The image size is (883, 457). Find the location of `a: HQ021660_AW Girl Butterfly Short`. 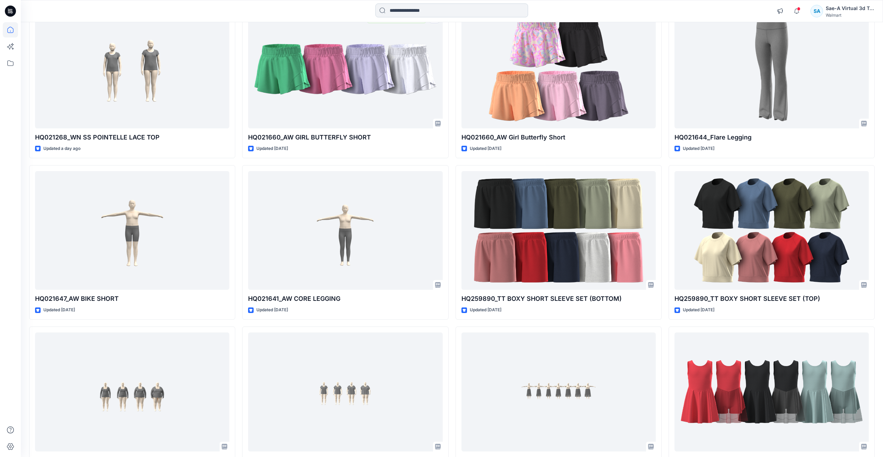

a: HQ021660_AW Girl Butterfly Short is located at coordinates (559, 69).